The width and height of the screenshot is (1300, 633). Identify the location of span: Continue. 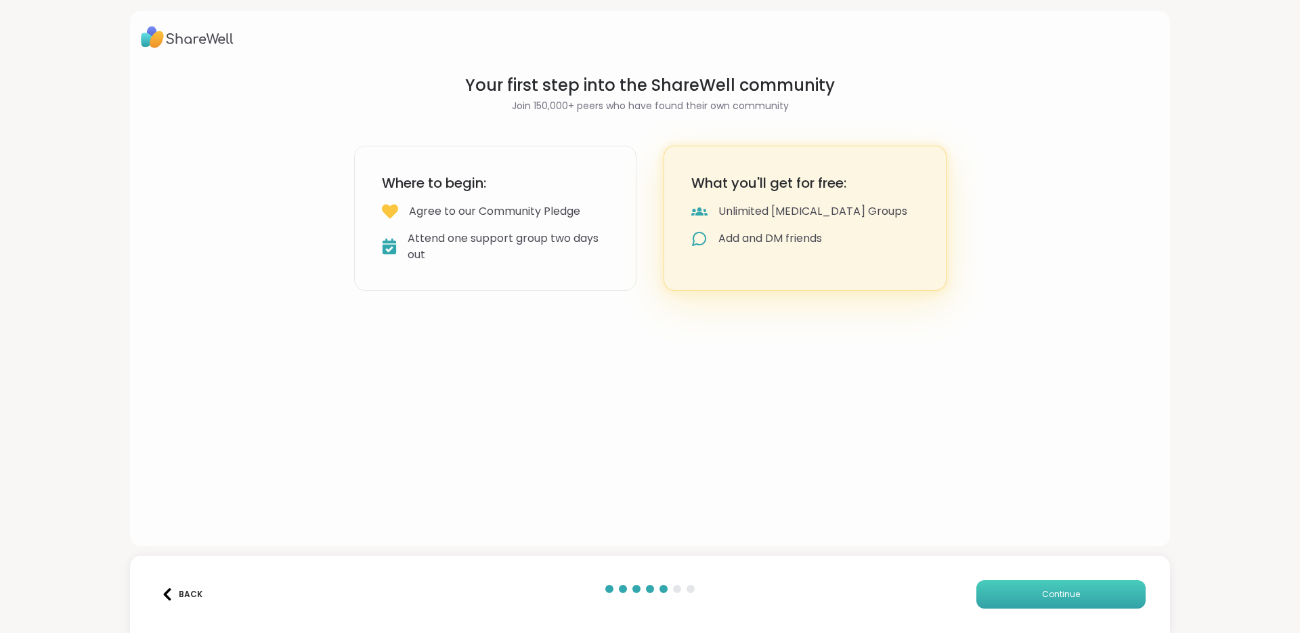
(1061, 594).